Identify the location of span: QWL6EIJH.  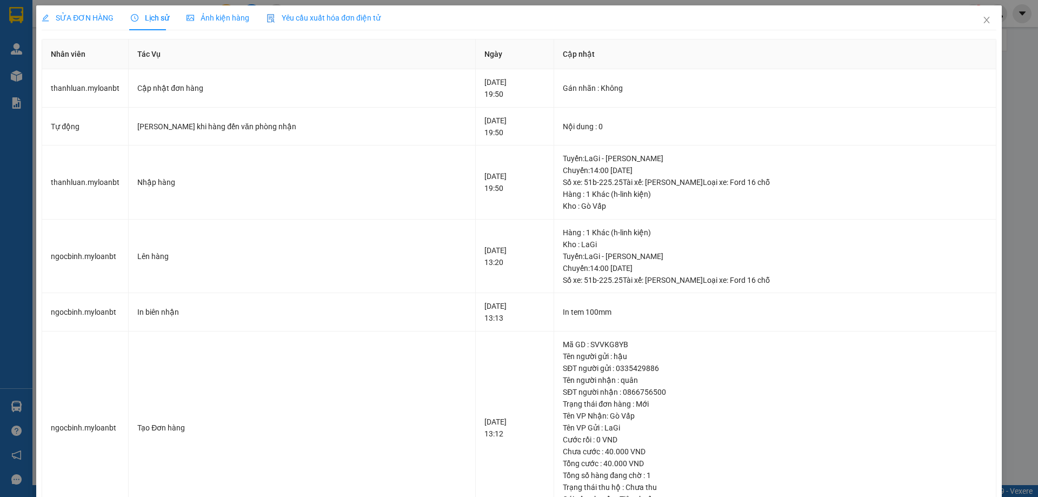
(129, 12).